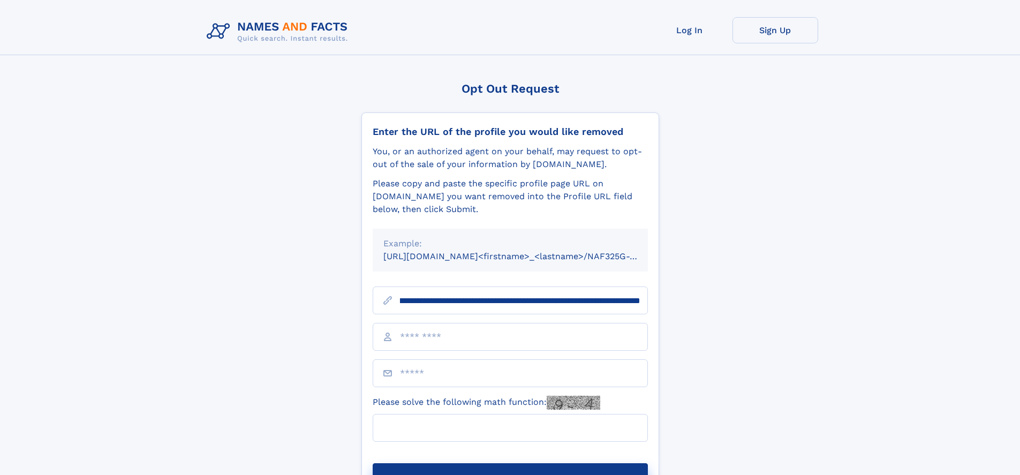  Describe the element at coordinates (510, 244) in the screenshot. I see `div: Example:` at that location.